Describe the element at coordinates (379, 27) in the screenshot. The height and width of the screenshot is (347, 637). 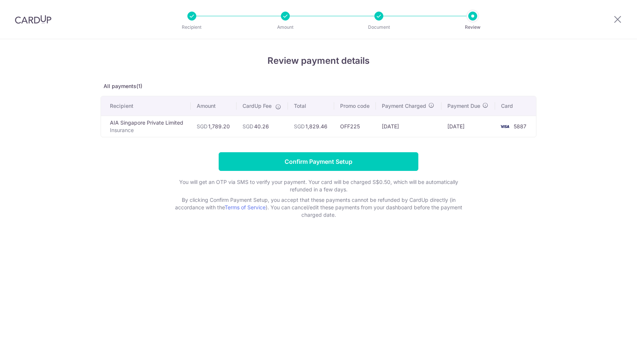
I see `p: Document` at that location.